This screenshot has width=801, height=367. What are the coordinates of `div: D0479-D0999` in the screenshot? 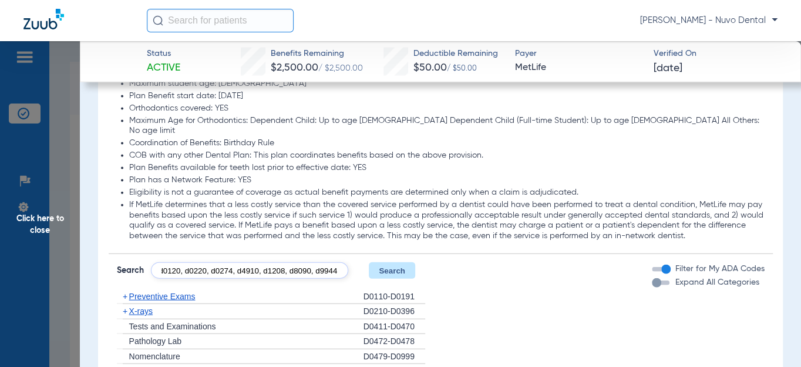 It's located at (394, 357).